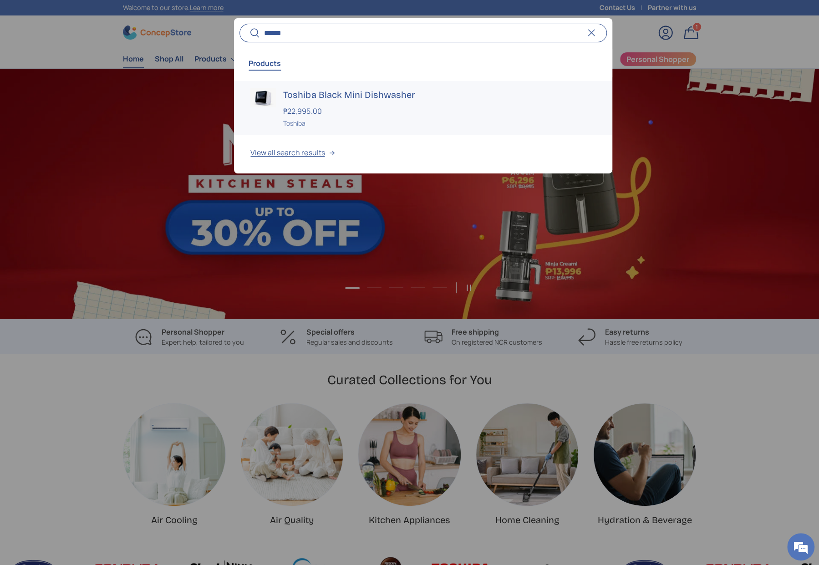  I want to click on a: toshiba portable dishwasher with LED display and touch control Toshiba Black Mini Dishwasher ₱22,..., so click(423, 108).